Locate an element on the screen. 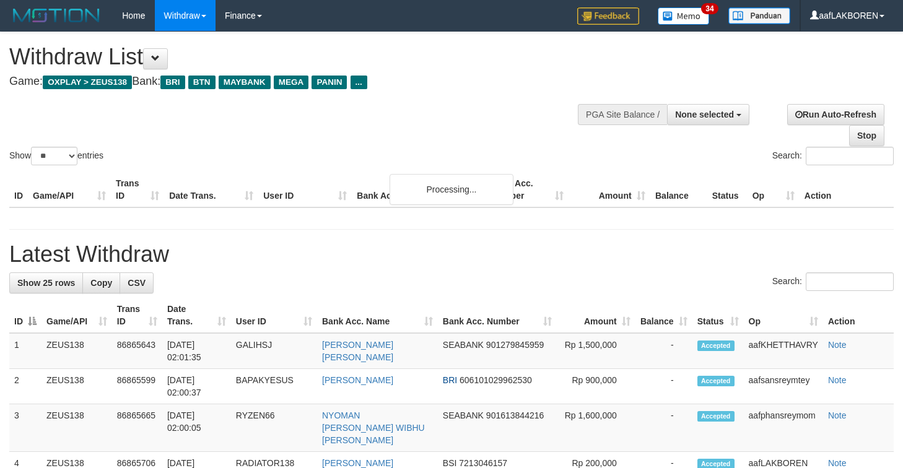 This screenshot has height=468, width=903. span: None selected is located at coordinates (704, 115).